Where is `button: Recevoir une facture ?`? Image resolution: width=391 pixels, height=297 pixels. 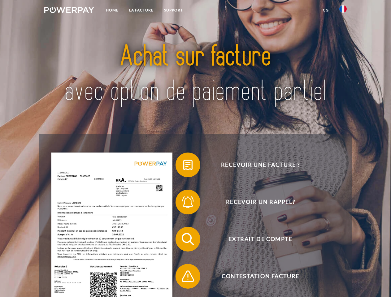 button: Recevoir une facture ? is located at coordinates (256, 165).